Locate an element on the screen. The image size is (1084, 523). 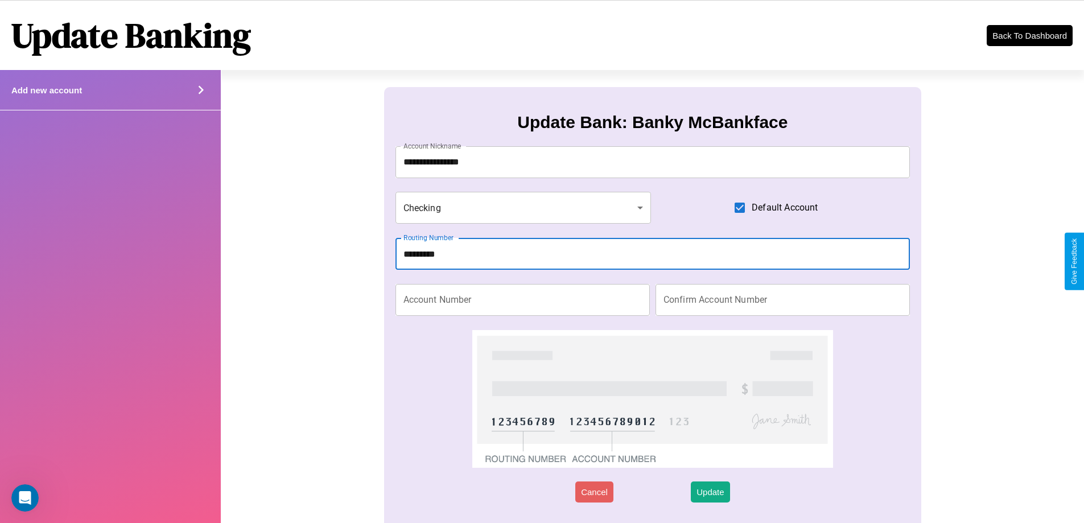
h1: Update Banking is located at coordinates (131, 35).